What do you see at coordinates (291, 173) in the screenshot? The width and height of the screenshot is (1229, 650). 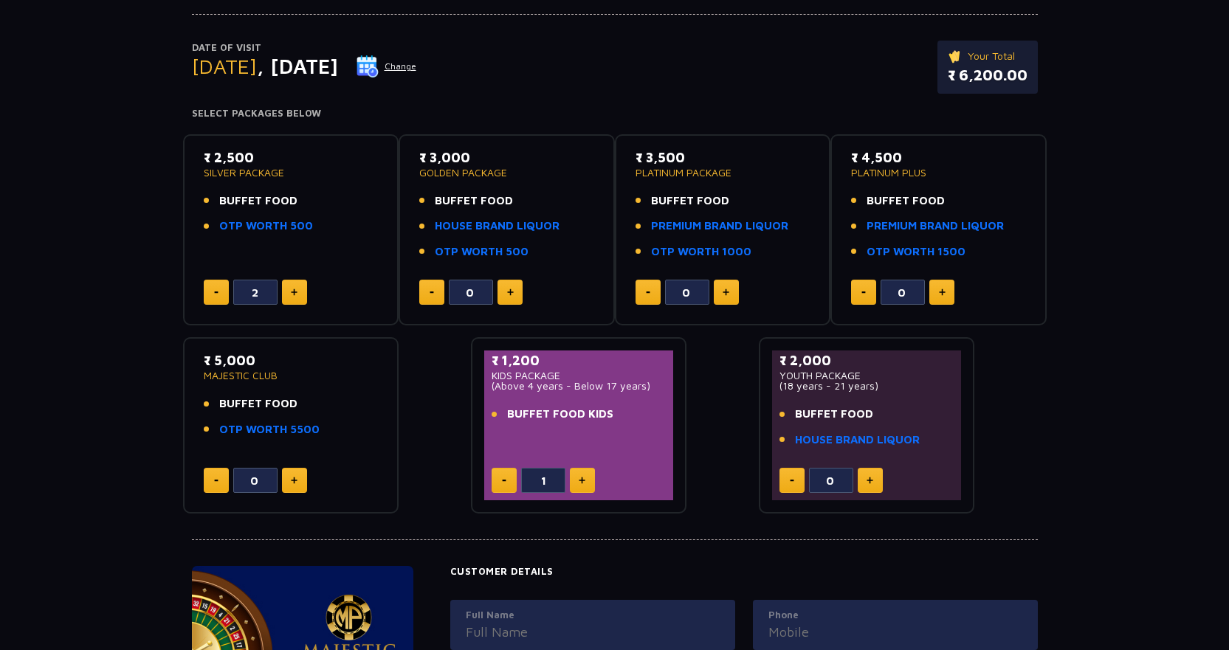 I see `p: SILVER PACKAGE` at bounding box center [291, 173].